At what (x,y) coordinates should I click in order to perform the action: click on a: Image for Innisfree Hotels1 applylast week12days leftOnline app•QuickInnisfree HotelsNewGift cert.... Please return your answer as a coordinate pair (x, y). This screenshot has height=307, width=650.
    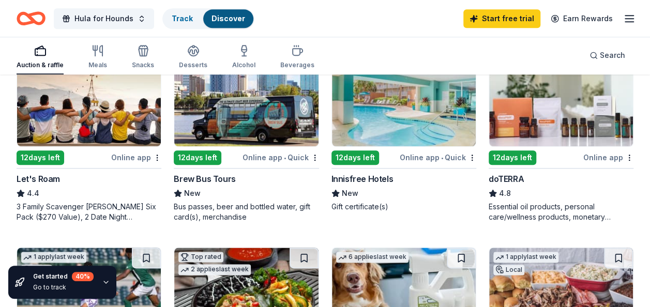
    Looking at the image, I should click on (404, 130).